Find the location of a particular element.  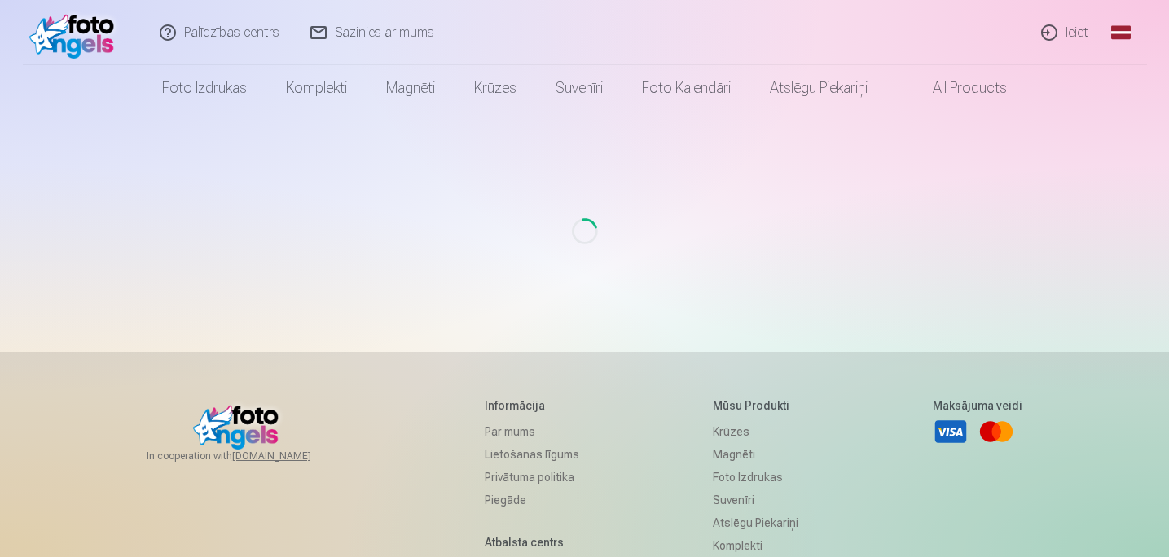

a: Foto kalendāri is located at coordinates (686, 88).